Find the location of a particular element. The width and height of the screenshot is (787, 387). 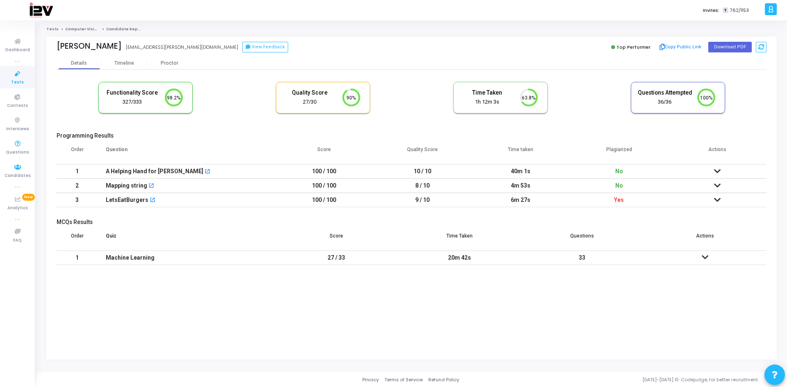

button: Copy Public Link is located at coordinates (681, 47).